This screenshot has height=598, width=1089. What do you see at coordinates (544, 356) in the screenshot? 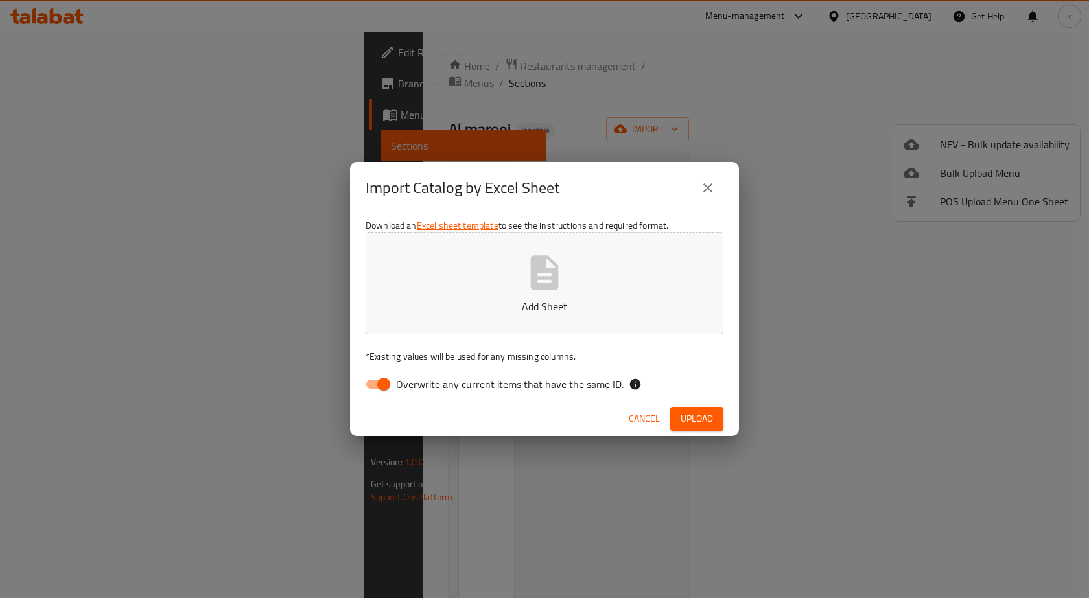
I see `p: Existing values will be used for any missing columns.` at bounding box center [544, 356].